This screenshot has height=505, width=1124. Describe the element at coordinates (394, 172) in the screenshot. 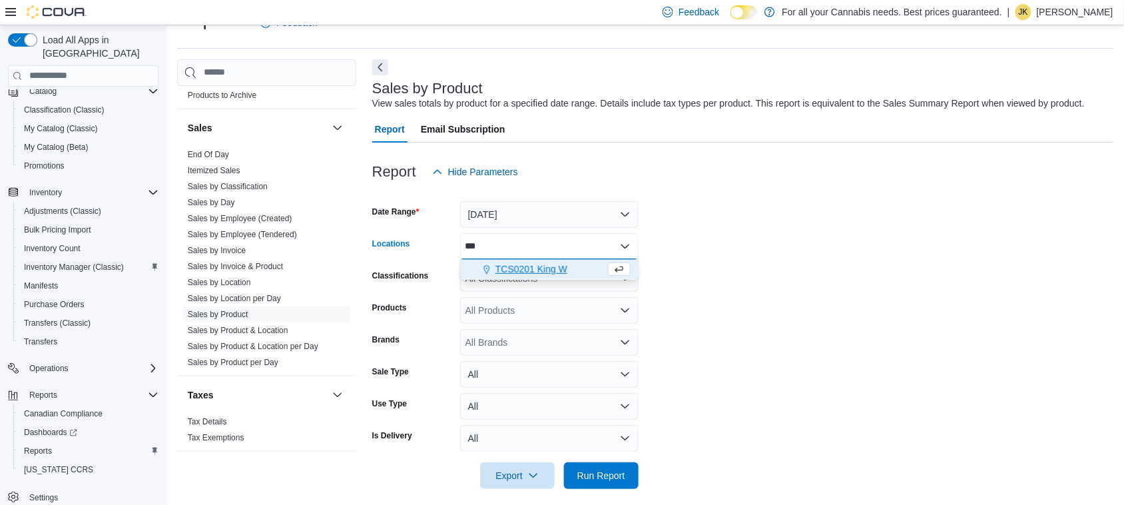

I see `h3: Report` at that location.